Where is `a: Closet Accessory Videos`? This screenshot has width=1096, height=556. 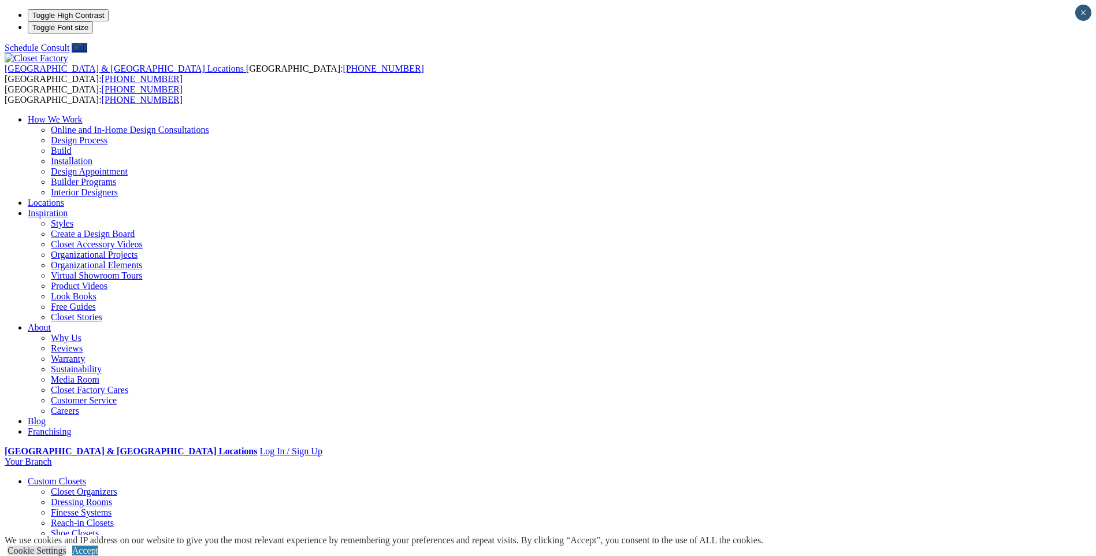 a: Closet Accessory Videos is located at coordinates (96, 244).